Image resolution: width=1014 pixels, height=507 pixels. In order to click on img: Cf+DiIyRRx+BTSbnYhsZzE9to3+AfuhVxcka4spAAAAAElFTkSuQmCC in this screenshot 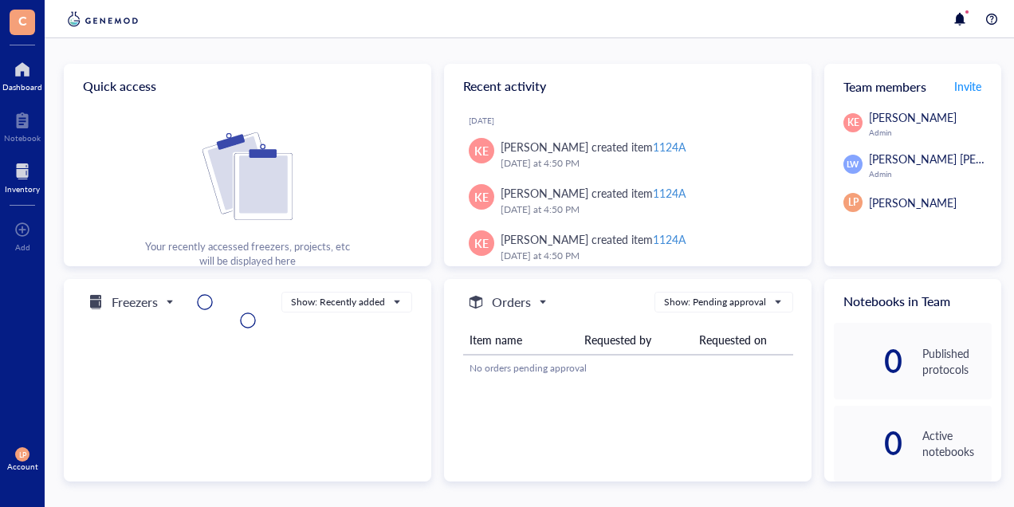, I will do `click(247, 176)`.